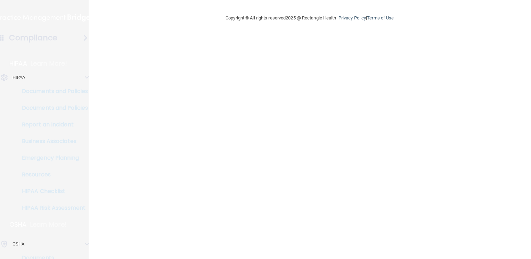  Describe the element at coordinates (52, 175) in the screenshot. I see `p: Resources` at that location.